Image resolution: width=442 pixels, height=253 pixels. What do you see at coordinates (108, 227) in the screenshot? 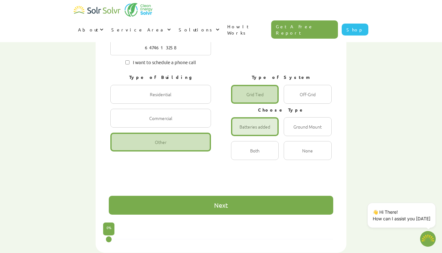
I see `span: 0` at bounding box center [108, 227].